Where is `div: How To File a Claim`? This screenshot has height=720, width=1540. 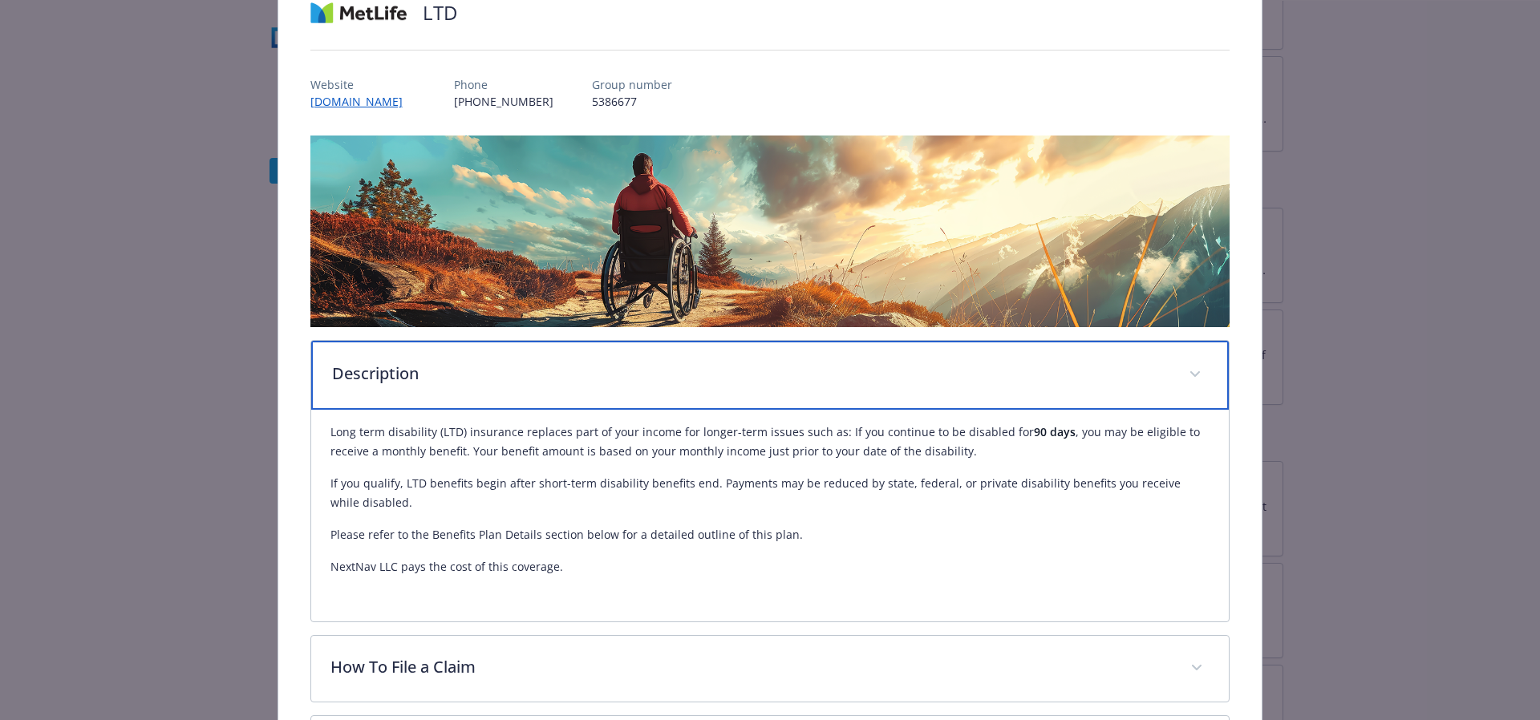
div: How To File a Claim is located at coordinates (770, 669).